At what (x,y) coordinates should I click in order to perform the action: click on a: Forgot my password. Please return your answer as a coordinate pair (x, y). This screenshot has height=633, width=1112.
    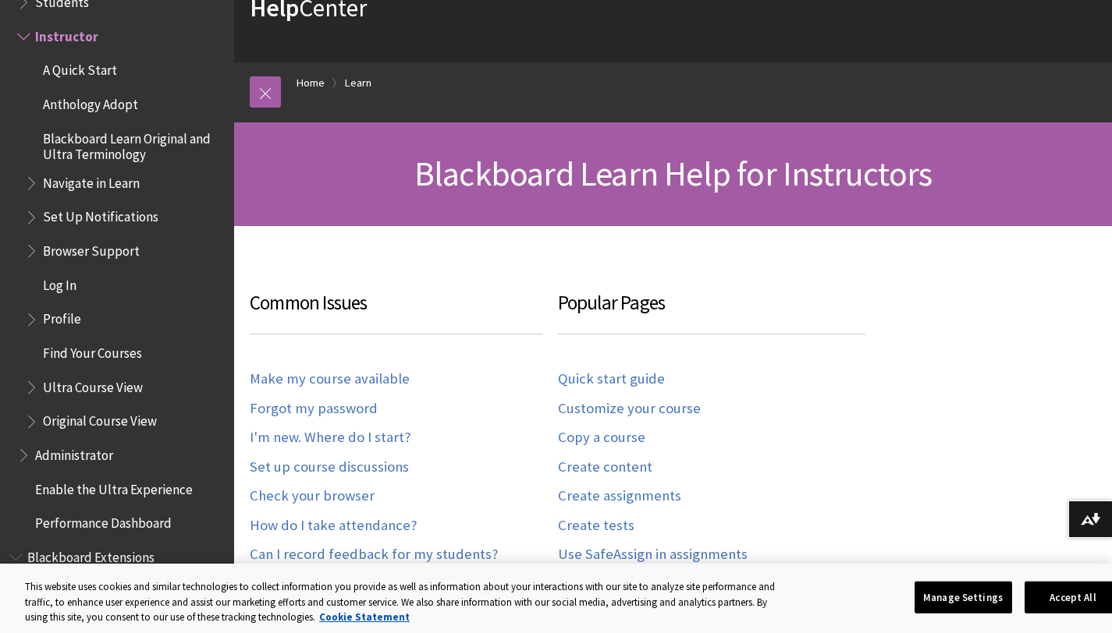
    Looking at the image, I should click on (314, 409).